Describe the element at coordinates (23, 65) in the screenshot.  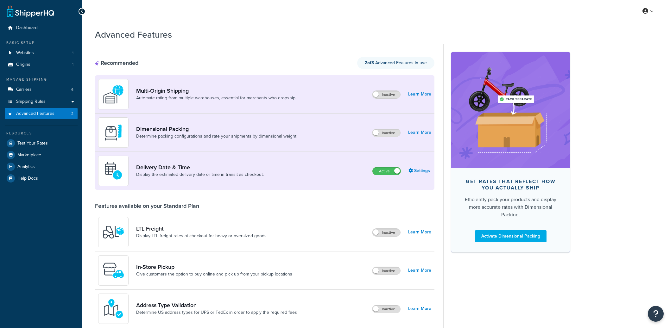
I see `span: Origins` at that location.